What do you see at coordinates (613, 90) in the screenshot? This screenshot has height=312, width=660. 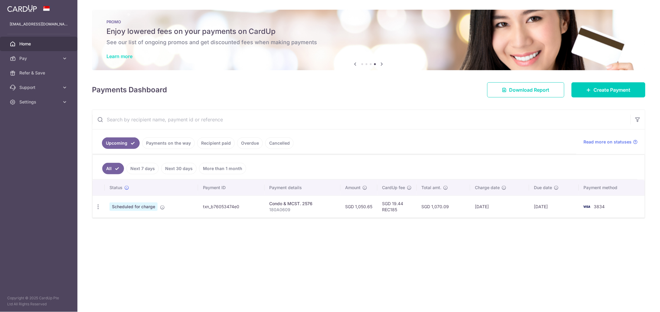 I see `span: Create Payment` at bounding box center [613, 90].